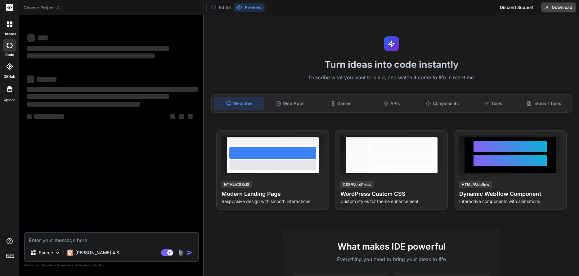 This screenshot has height=276, width=579. Describe the element at coordinates (9, 76) in the screenshot. I see `label: GitHub` at that location.